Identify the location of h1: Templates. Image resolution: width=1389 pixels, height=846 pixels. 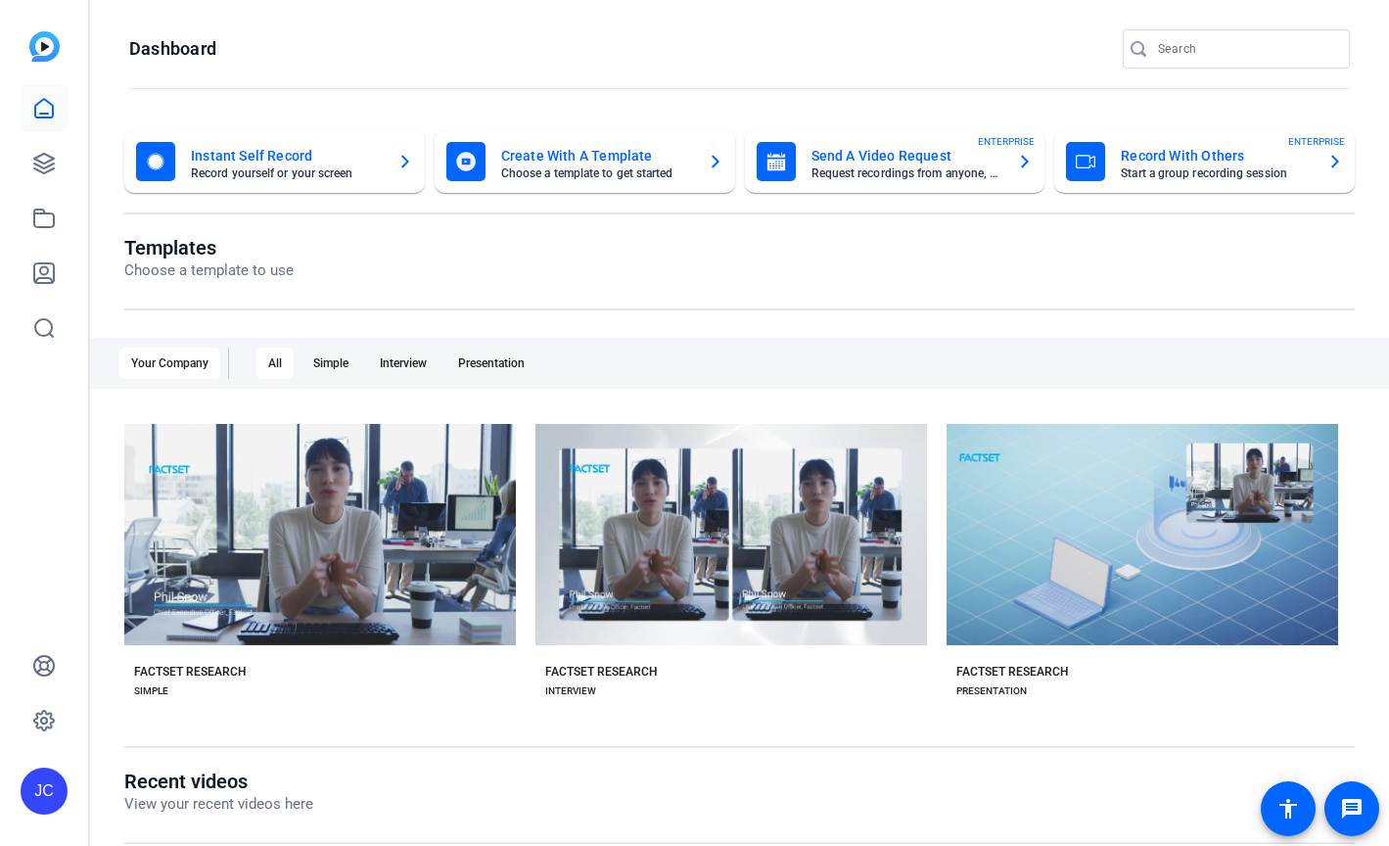
(209, 248).